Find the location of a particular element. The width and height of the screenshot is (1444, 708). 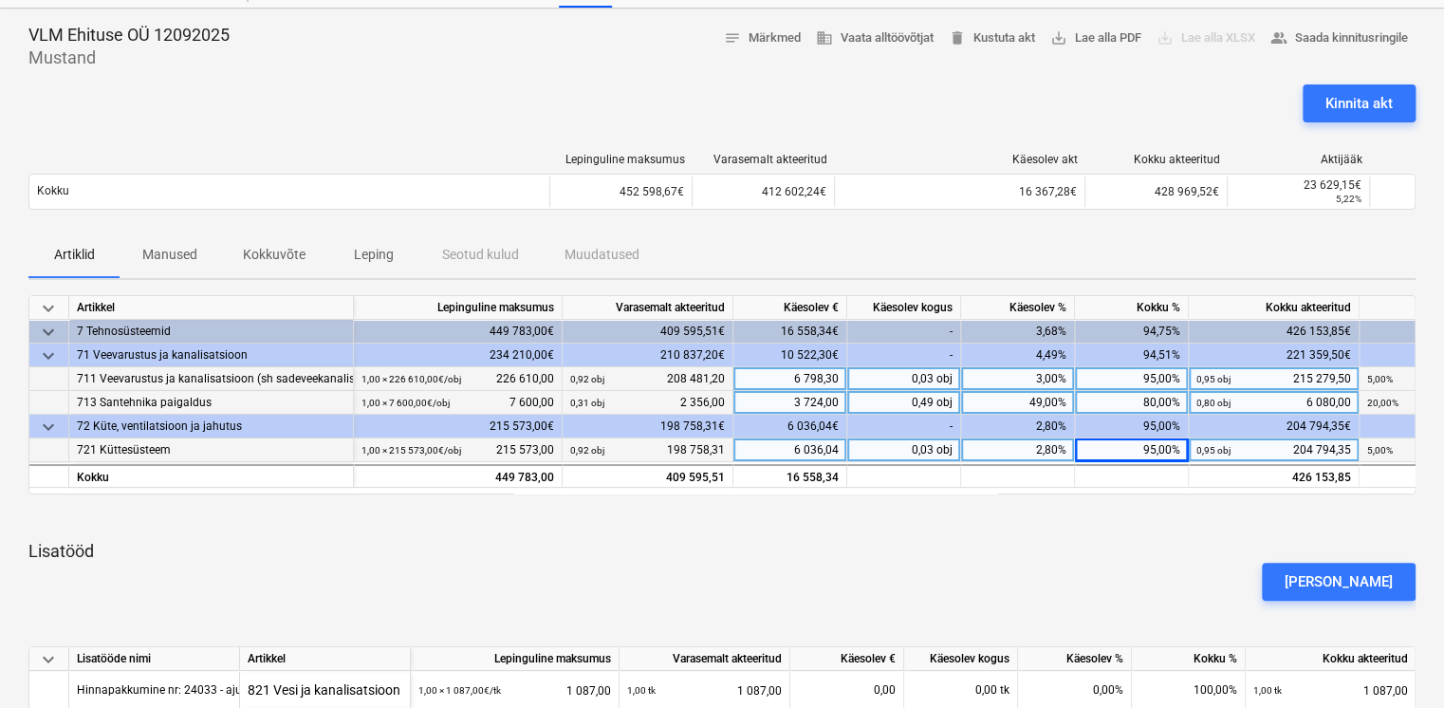

div: 234 210,00€ is located at coordinates (458, 355).